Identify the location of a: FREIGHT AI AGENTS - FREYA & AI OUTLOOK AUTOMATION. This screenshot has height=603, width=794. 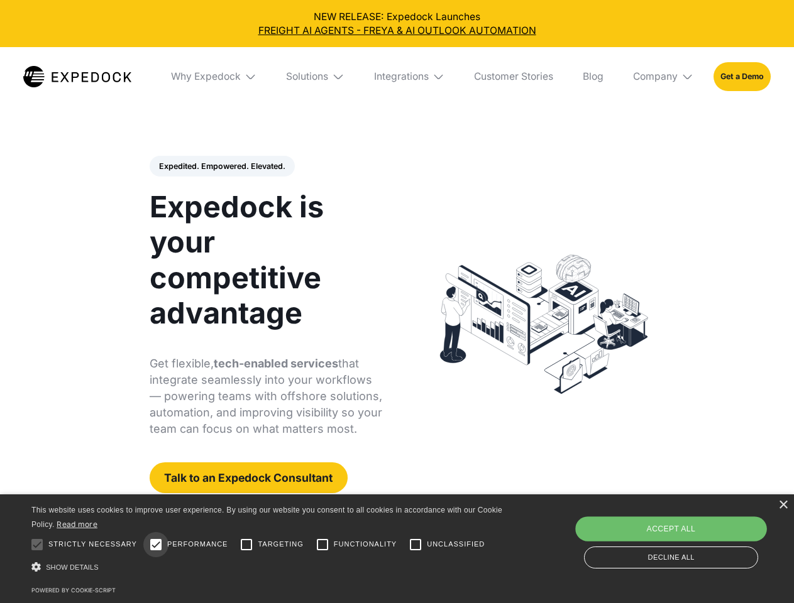
(397, 31).